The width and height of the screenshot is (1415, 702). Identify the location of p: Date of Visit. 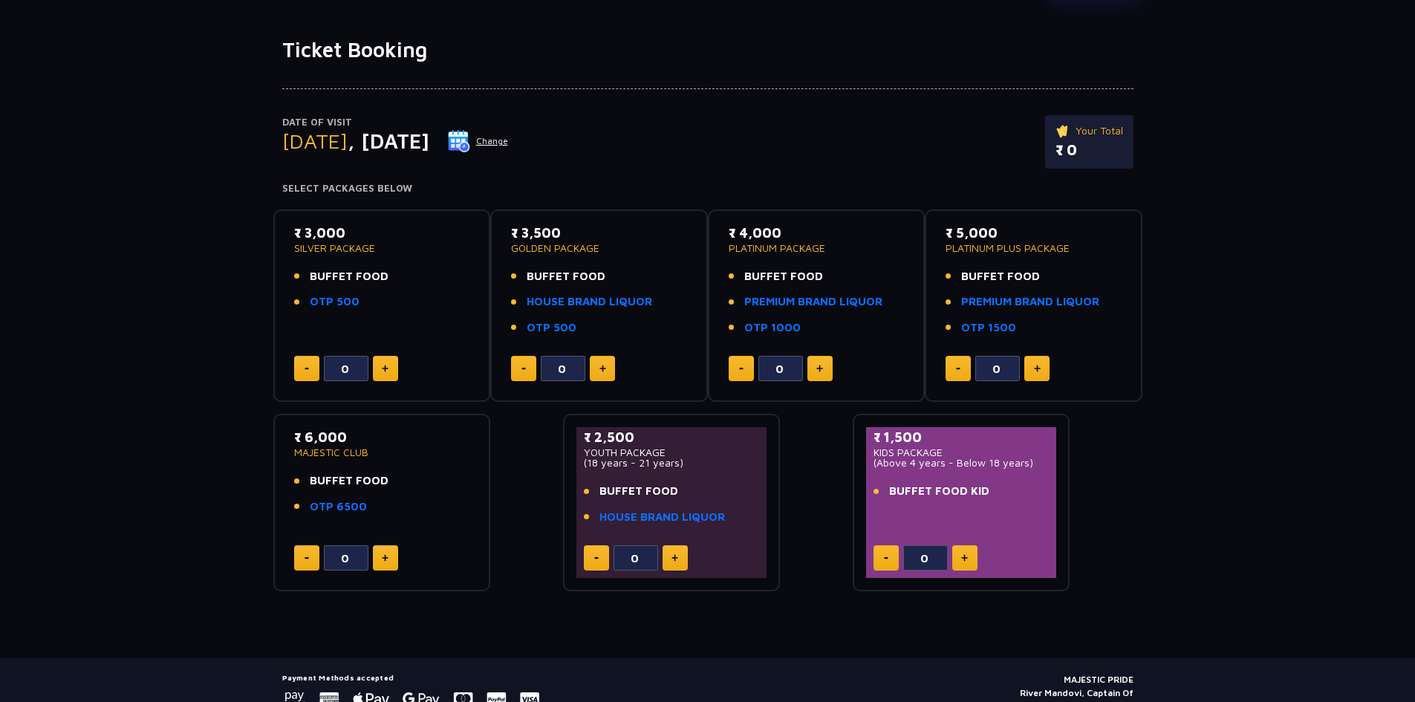
(395, 123).